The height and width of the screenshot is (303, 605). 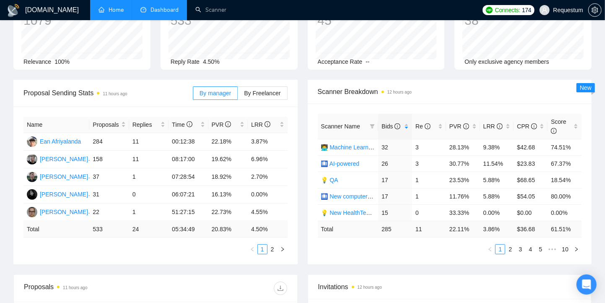 What do you see at coordinates (370, 287) in the screenshot?
I see `time: 12 hours ago` at bounding box center [370, 287].